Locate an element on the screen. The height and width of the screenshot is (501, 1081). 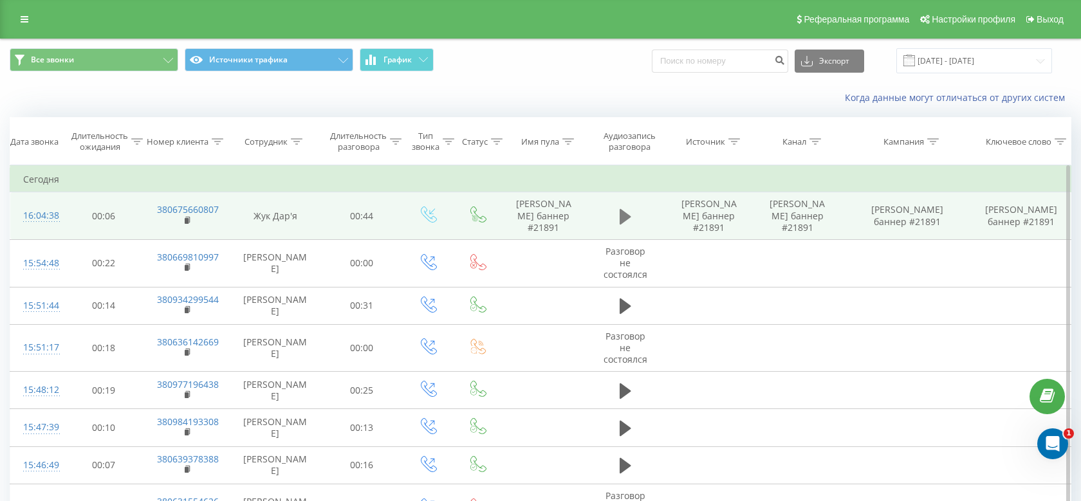
td: Жук Дар'я is located at coordinates (275, 216).